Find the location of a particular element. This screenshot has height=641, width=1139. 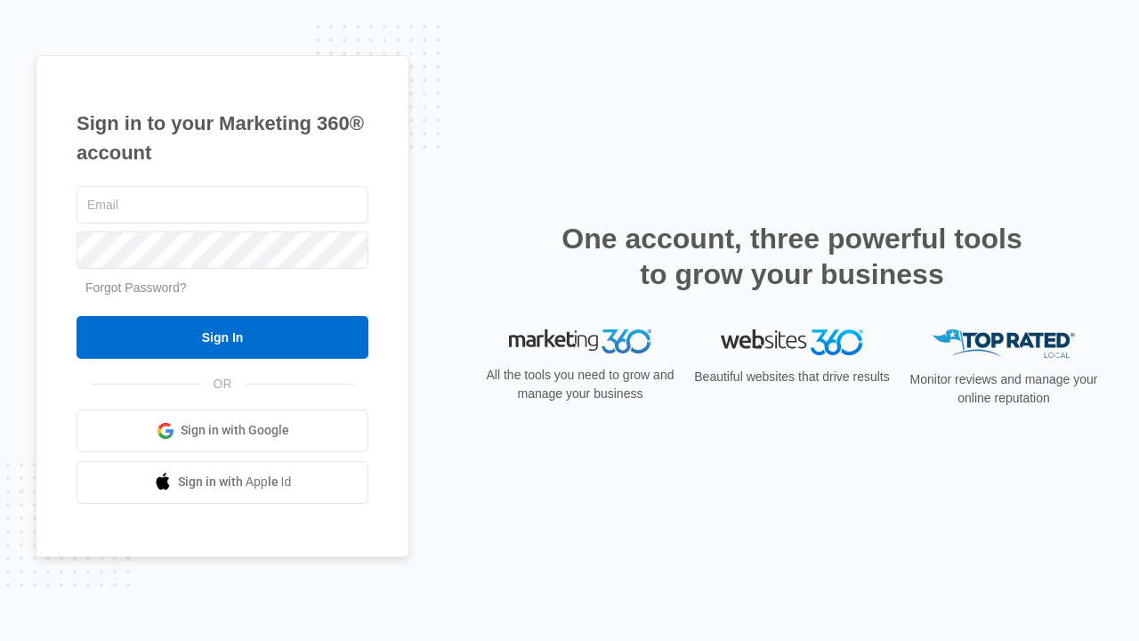

h2: One account, three powerful tools to grow your business is located at coordinates (792, 256).